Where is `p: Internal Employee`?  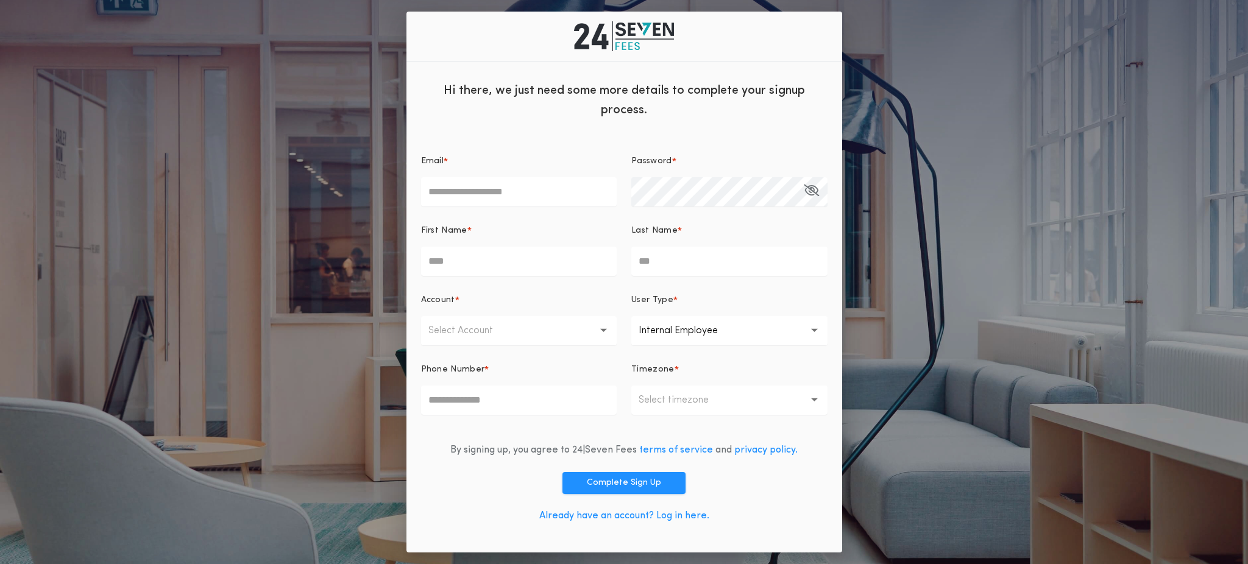 p: Internal Employee is located at coordinates (688, 331).